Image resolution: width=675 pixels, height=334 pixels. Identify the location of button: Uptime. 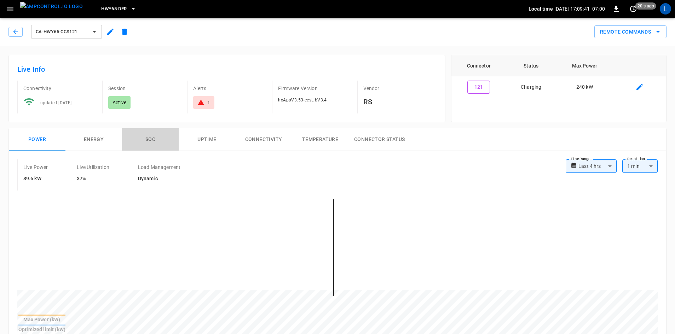
(207, 140).